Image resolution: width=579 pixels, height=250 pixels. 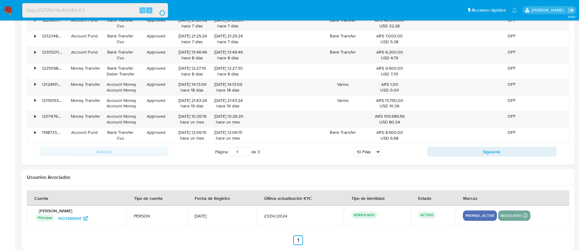 What do you see at coordinates (298, 177) in the screenshot?
I see `h2: Usuarios Asociados` at bounding box center [298, 177].